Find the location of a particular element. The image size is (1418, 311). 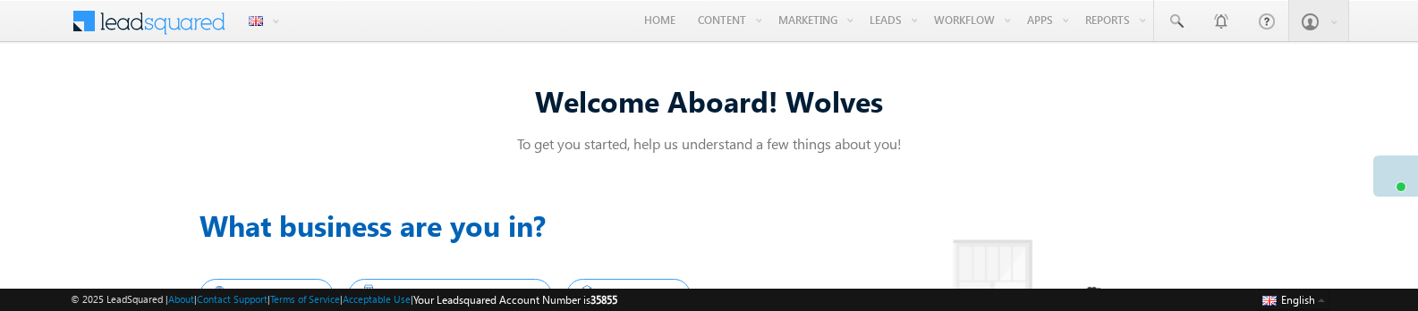

span: Automotive is located at coordinates (267, 295).